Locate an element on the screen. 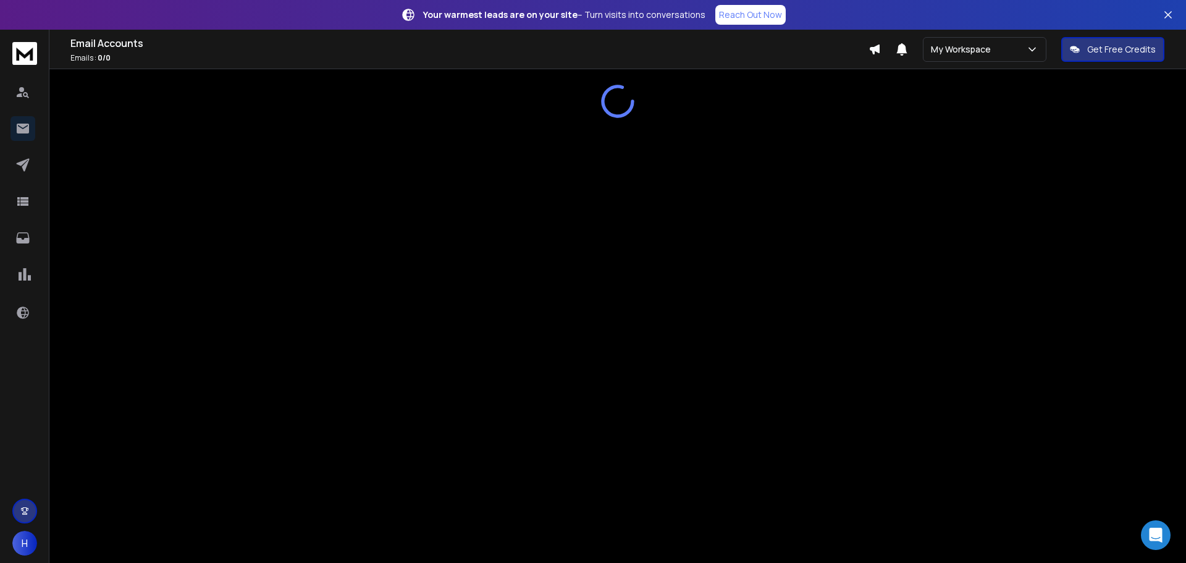 The height and width of the screenshot is (563, 1186). span: 0 / 0 is located at coordinates (104, 57).